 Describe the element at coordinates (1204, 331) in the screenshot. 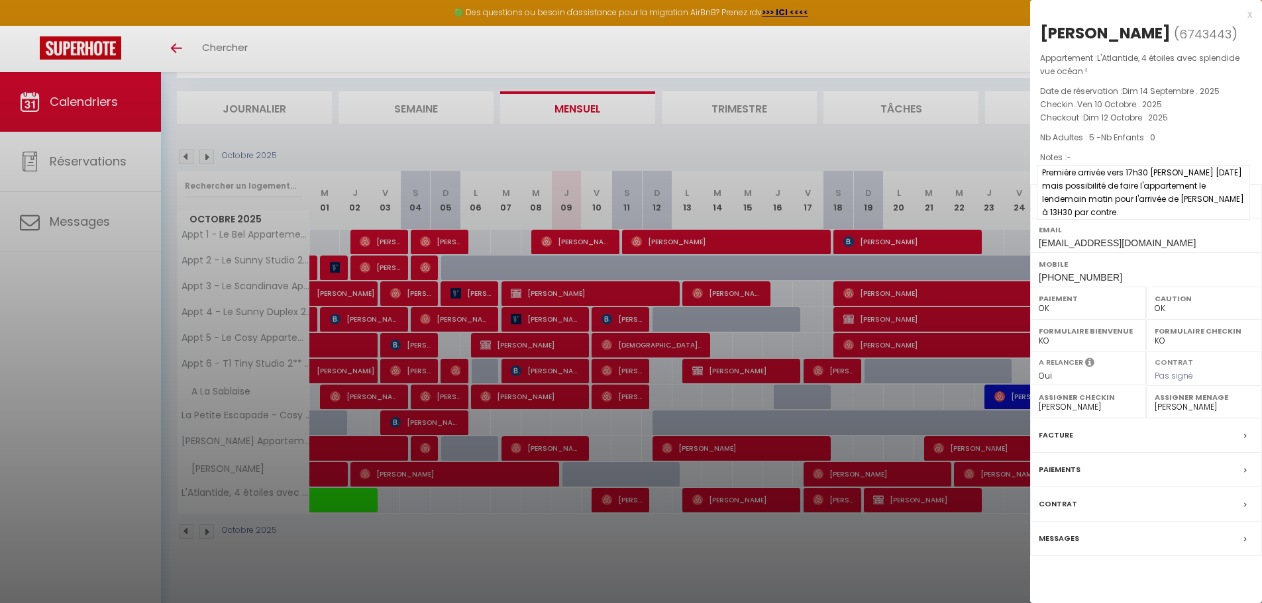

I see `label: Formulaire Checkin` at that location.